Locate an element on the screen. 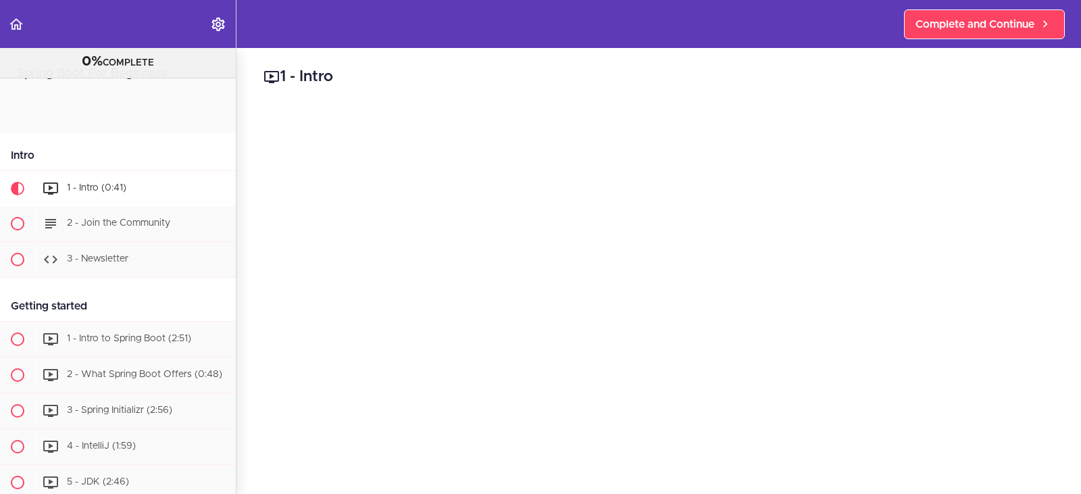 The width and height of the screenshot is (1081, 494). h2: 1 - Intro is located at coordinates (659, 77).